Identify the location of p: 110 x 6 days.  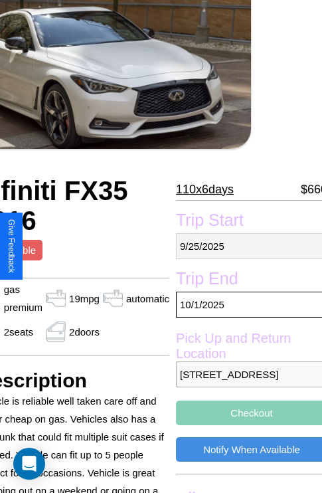
(205, 189).